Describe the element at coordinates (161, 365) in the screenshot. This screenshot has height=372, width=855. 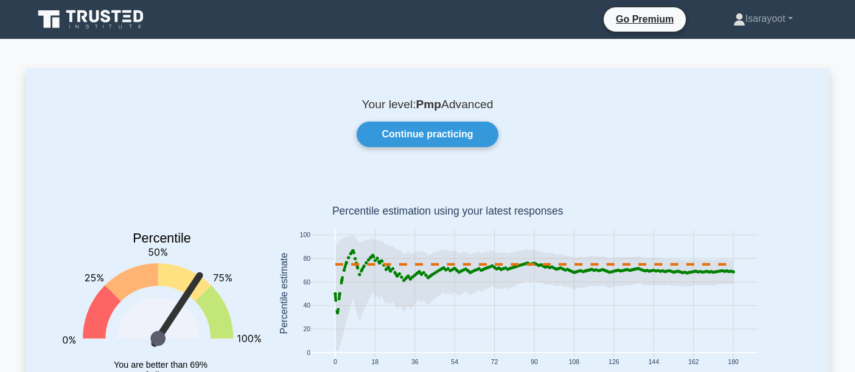
I see `tspan: You are better than 69%` at that location.